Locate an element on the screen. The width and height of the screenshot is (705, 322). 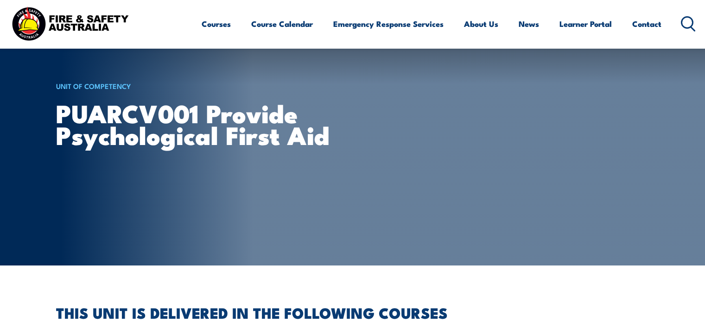
a: Course Calendar is located at coordinates (282, 24).